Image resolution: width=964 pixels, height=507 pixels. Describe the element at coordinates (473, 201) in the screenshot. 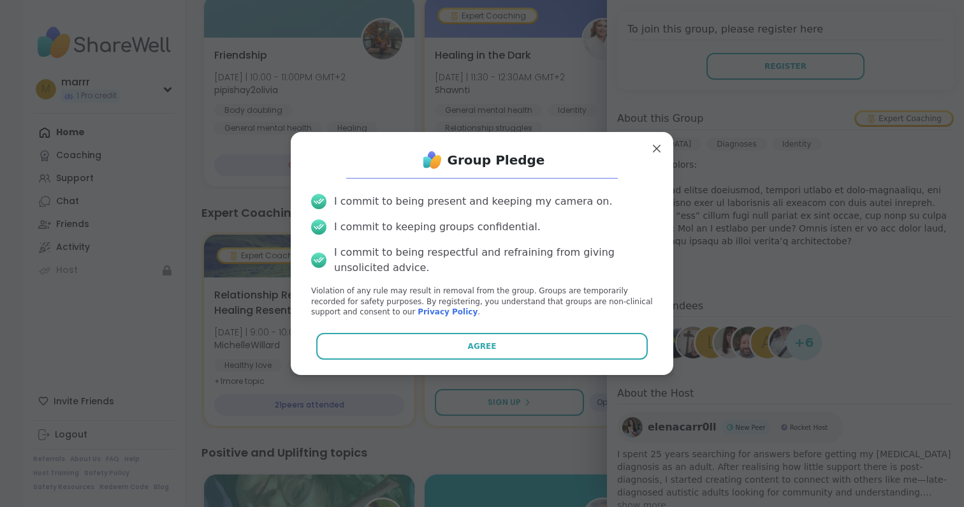

I see `div: I commit to being present and keeping my camera on.` at that location.